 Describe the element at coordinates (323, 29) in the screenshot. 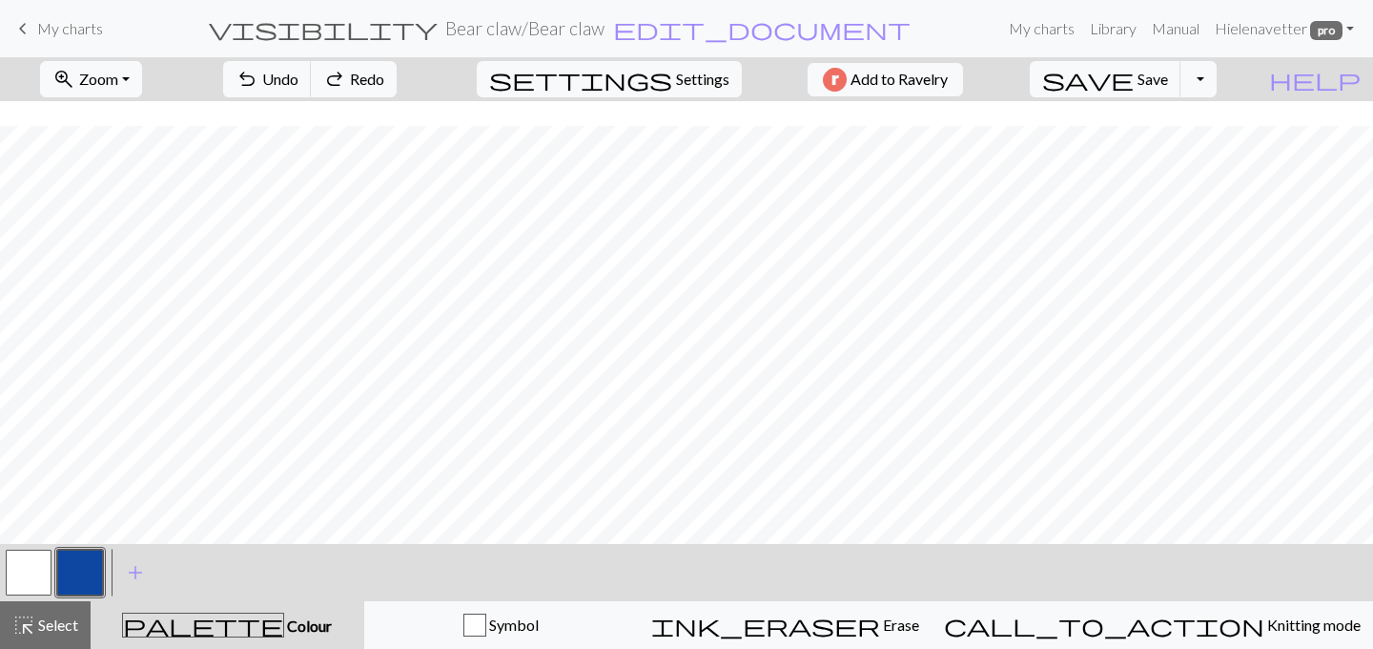

I see `span: visibility` at that location.